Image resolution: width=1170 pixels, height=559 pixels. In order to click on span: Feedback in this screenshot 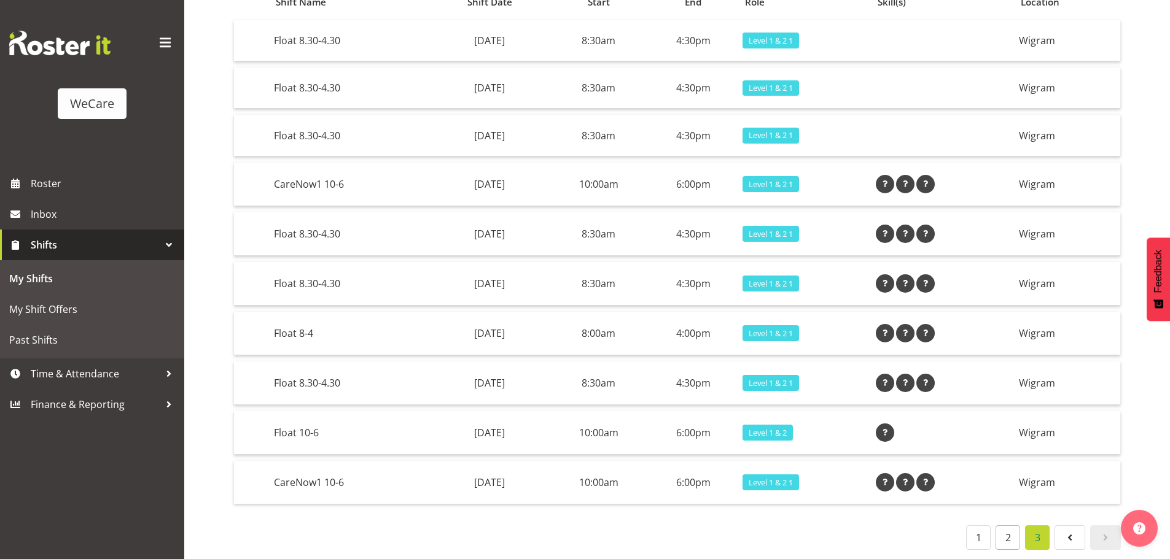, I will do `click(1158, 271)`.